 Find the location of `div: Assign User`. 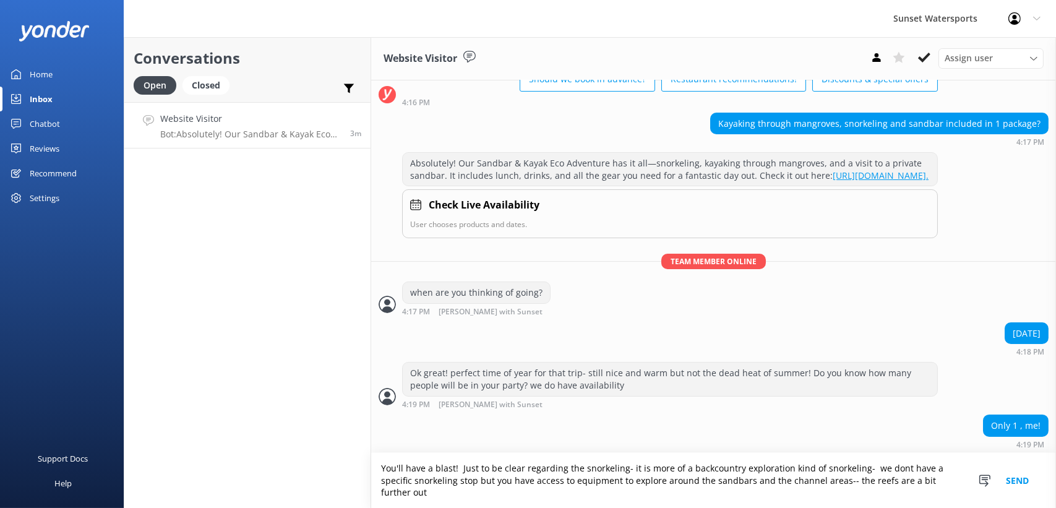

div: Assign User is located at coordinates (991, 58).